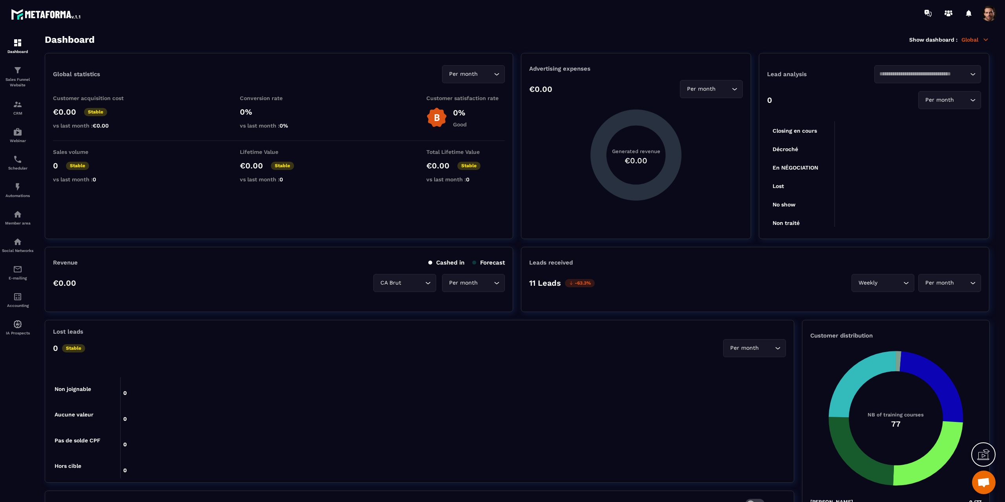 This screenshot has height=502, width=1005. Describe the element at coordinates (68, 466) in the screenshot. I see `tspan: Hors cible` at that location.